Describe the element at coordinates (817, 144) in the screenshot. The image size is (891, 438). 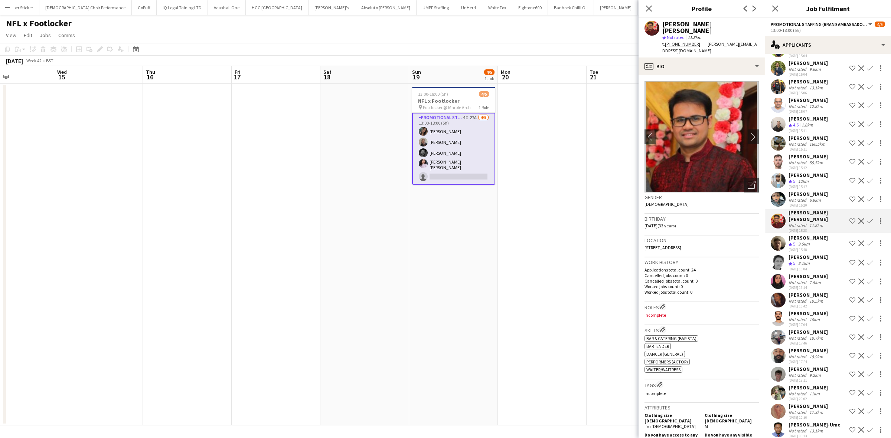
I see `div: 160.5km` at that location.